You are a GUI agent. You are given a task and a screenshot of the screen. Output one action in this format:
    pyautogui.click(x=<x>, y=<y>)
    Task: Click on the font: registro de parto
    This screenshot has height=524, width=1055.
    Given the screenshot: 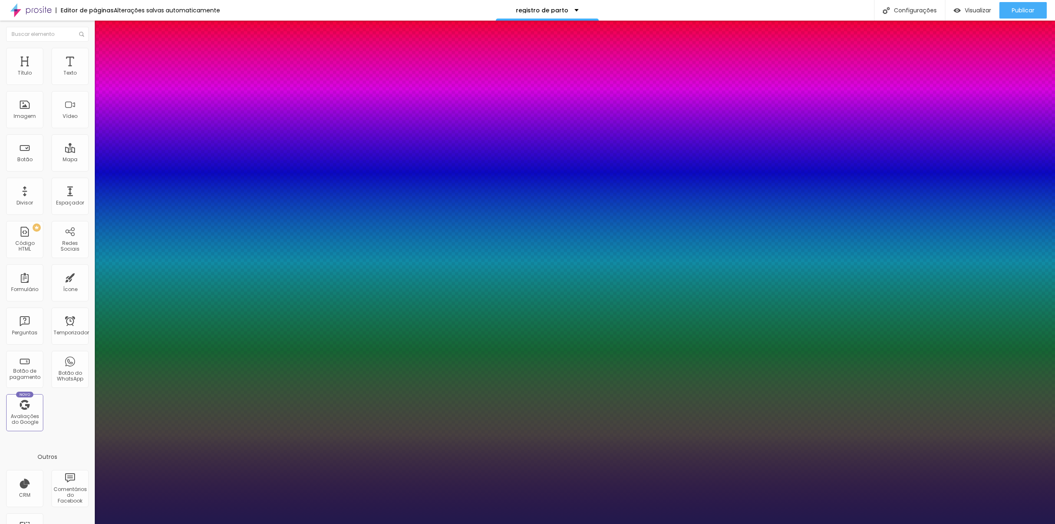 What is the action you would take?
    pyautogui.click(x=542, y=10)
    